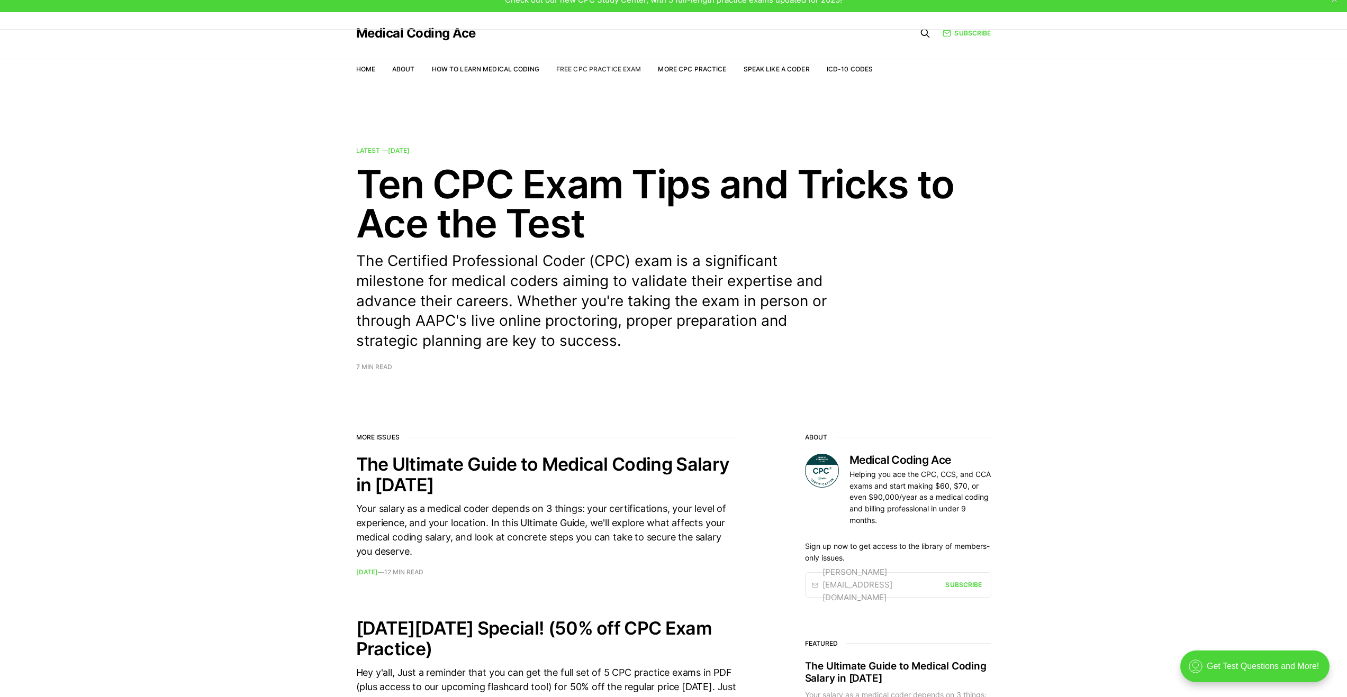 The height and width of the screenshot is (697, 1347). Describe the element at coordinates (966, 33) in the screenshot. I see `a: Subscribe` at that location.